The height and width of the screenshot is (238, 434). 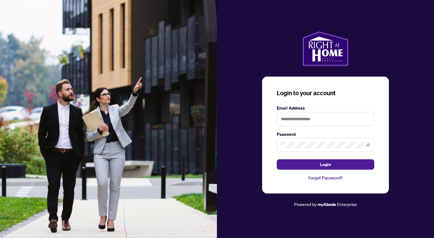 I want to click on img: ma-logo, so click(x=325, y=48).